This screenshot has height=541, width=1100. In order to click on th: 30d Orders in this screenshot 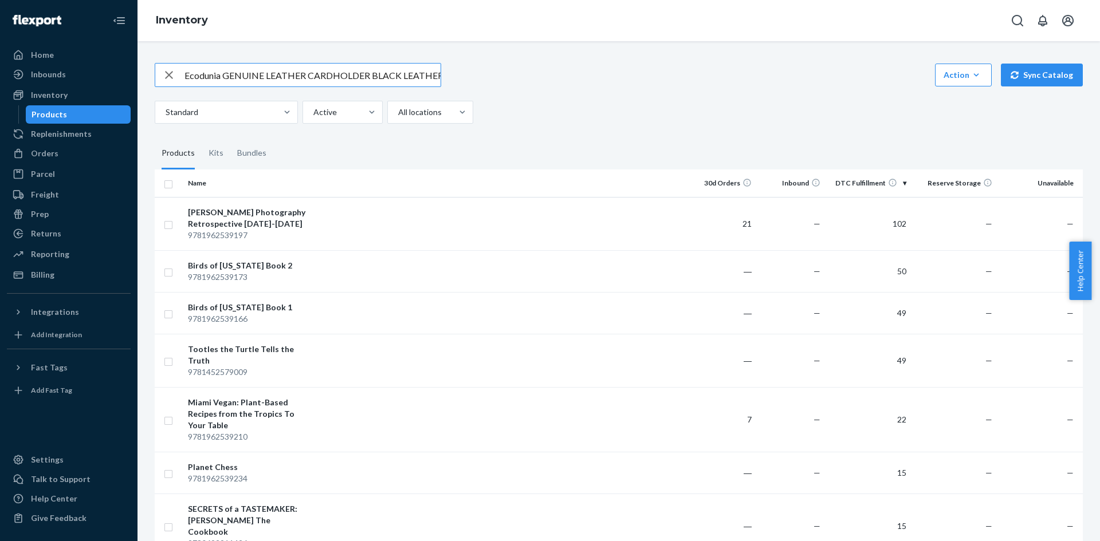, I will do `click(722, 183)`.